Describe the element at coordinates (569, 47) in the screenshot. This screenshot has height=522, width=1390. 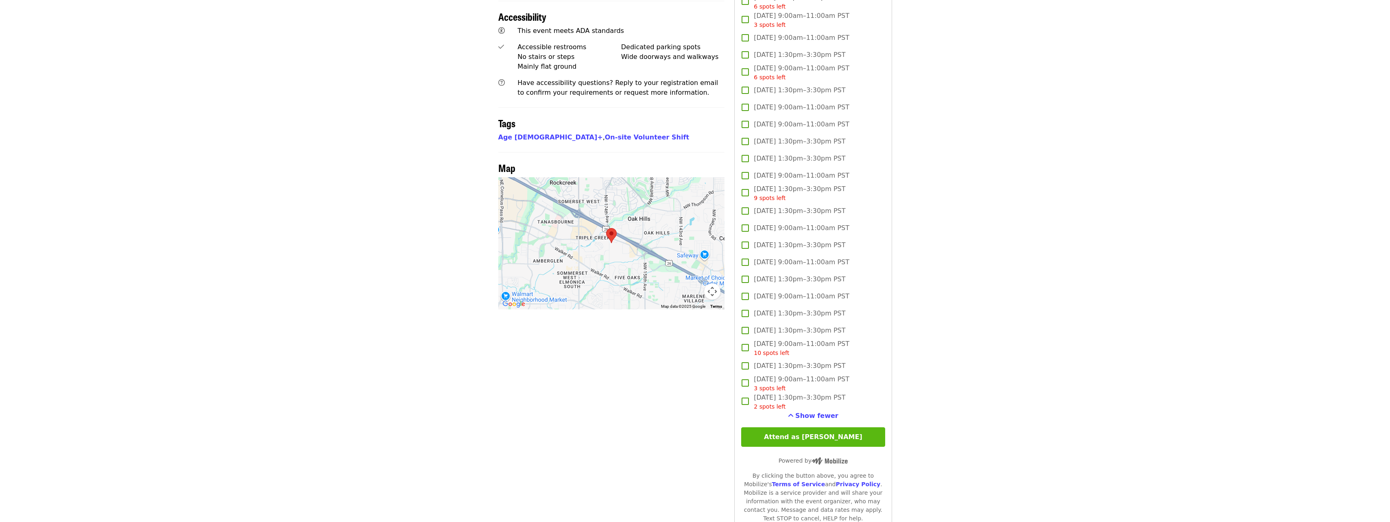
I see `div: Accessible restrooms` at that location.